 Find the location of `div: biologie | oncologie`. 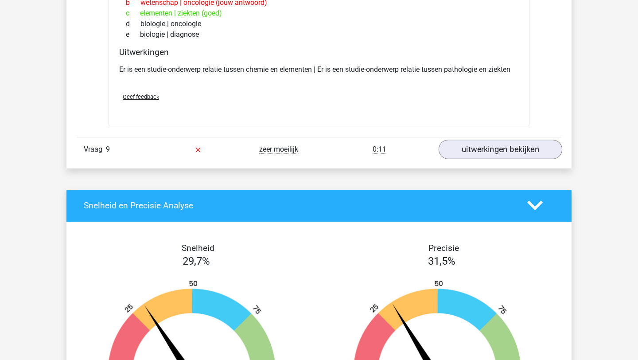

div: biologie | oncologie is located at coordinates (319, 24).